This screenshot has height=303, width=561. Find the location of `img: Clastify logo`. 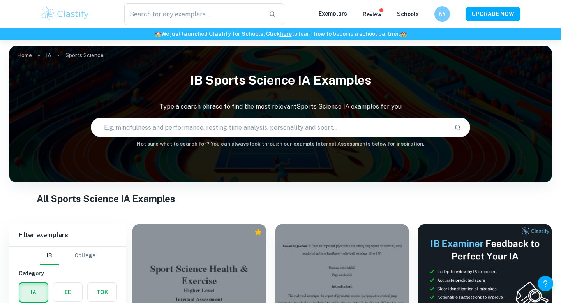

img: Clastify logo is located at coordinates (65, 14).